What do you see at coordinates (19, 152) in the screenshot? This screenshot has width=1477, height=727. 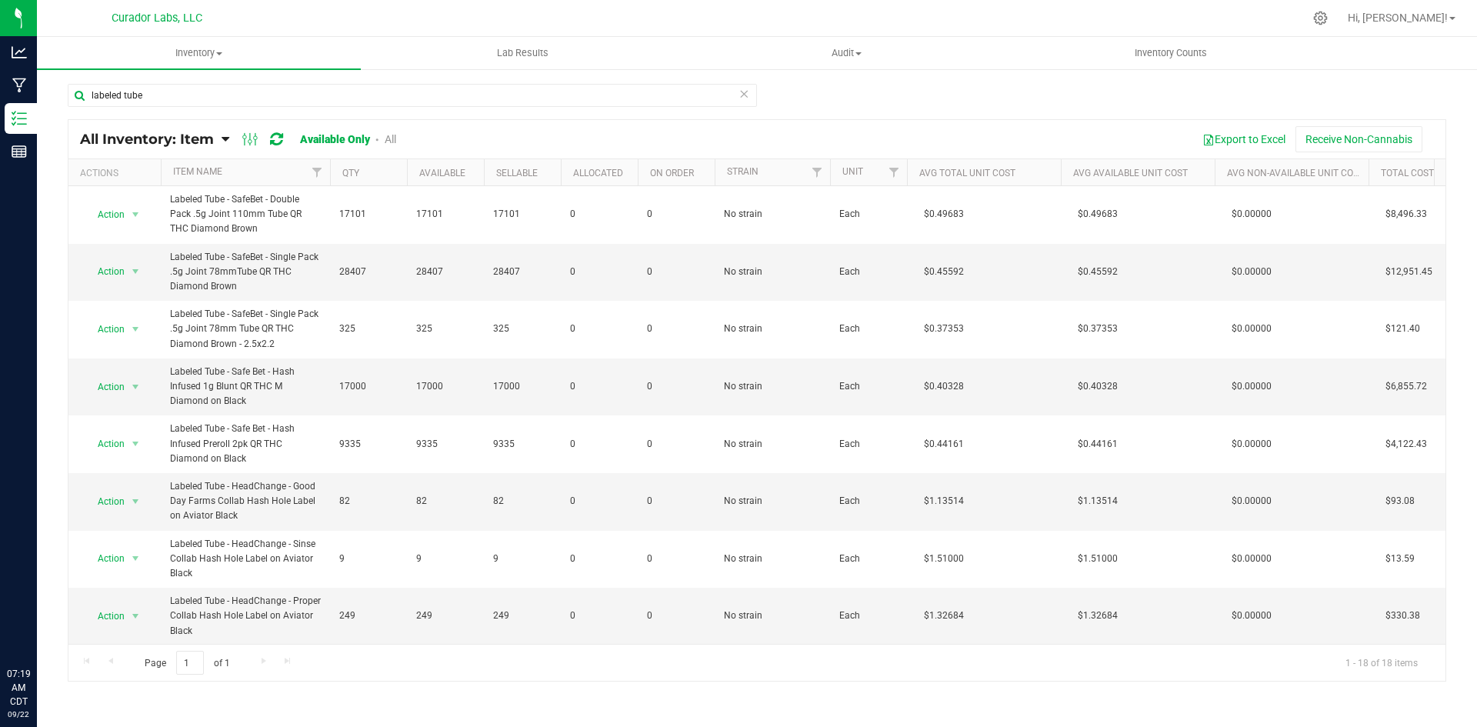 I see `inline-svg: Reports` at bounding box center [19, 152].